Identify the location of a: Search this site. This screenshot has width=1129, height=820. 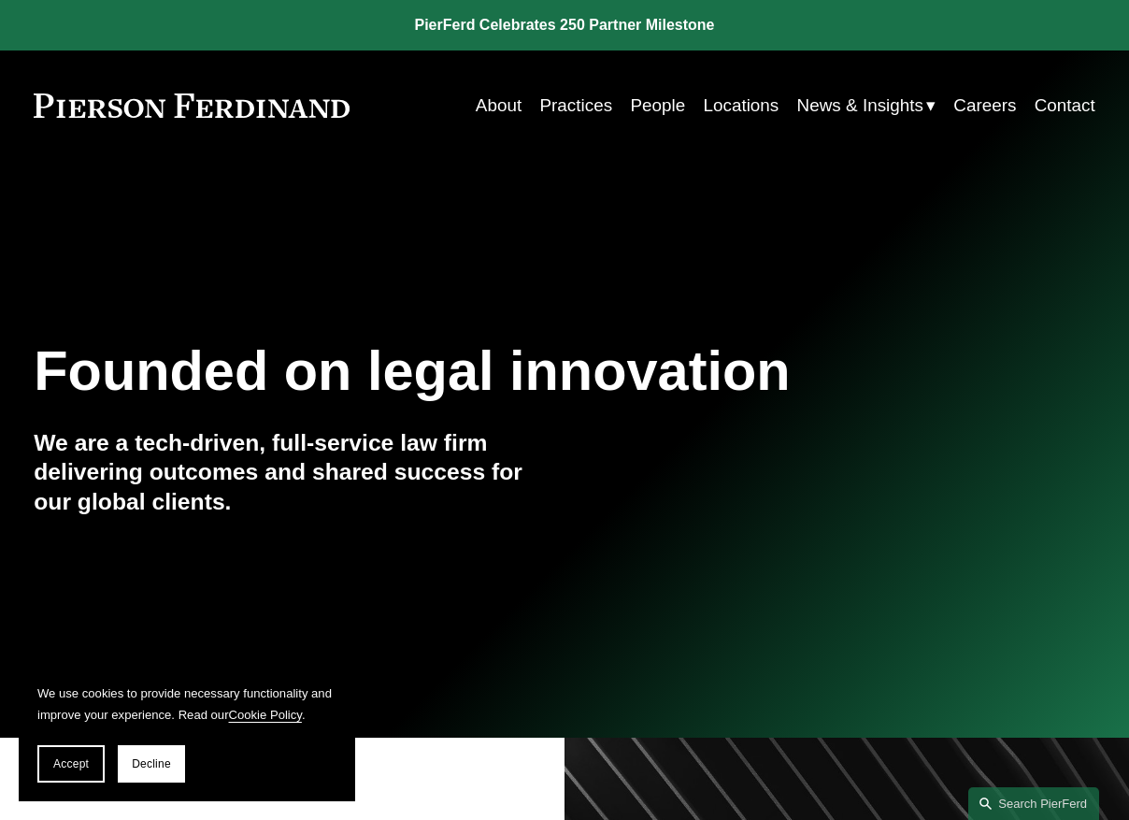
(1034, 803).